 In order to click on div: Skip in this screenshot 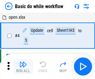, I will do `click(63, 71)`.